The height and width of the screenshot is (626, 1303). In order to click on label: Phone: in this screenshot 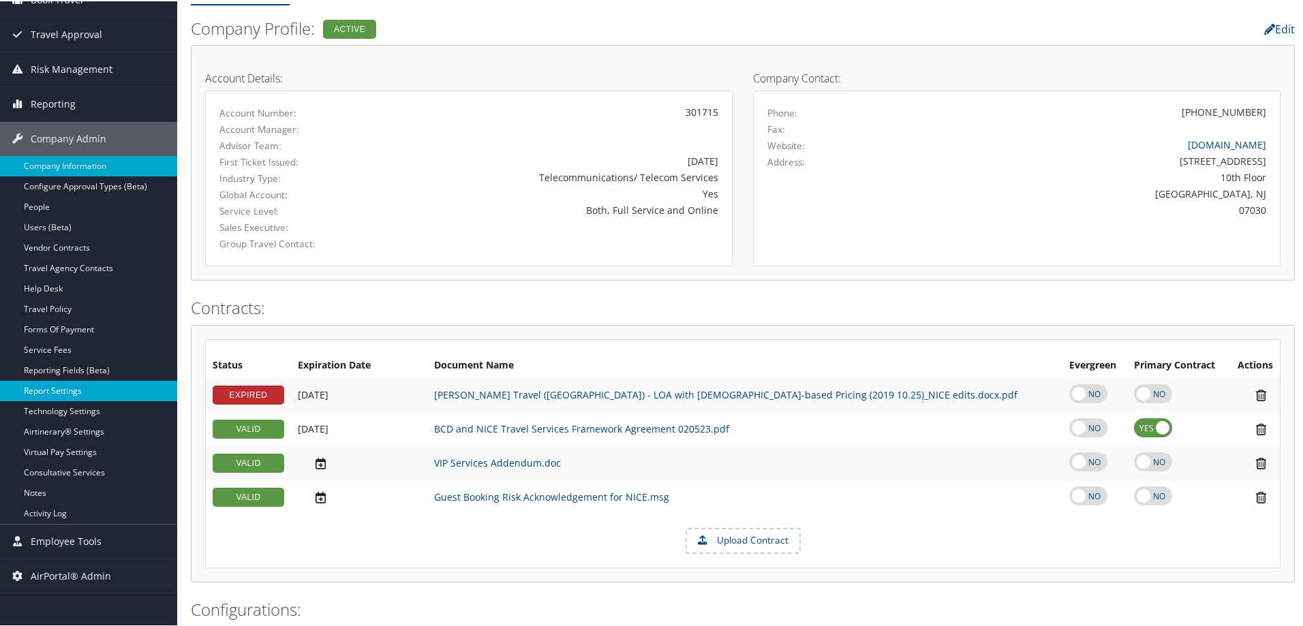, I will do `click(782, 112)`.